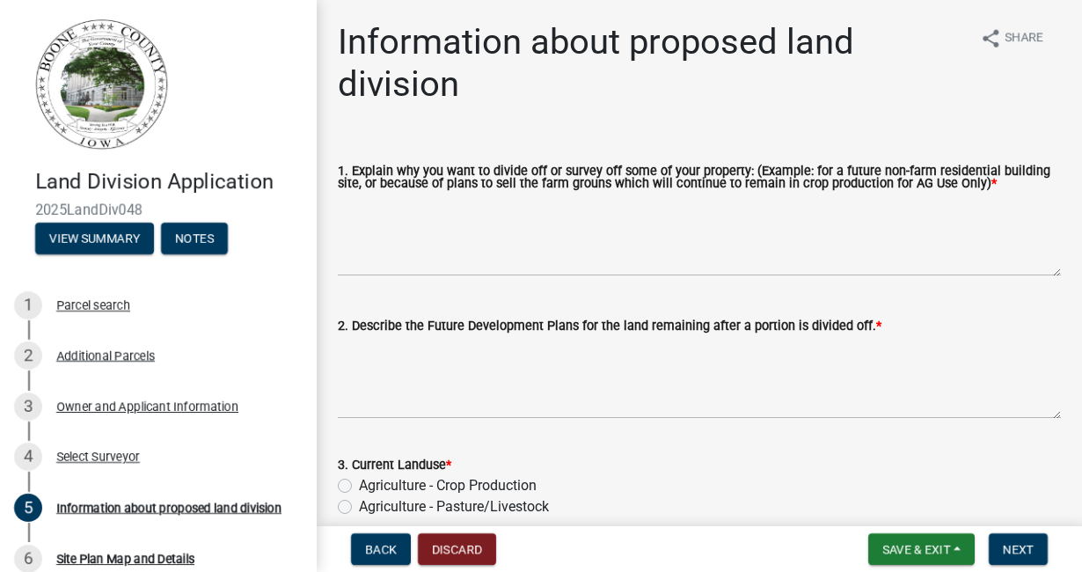  I want to click on button: shareShare, so click(1011, 38).